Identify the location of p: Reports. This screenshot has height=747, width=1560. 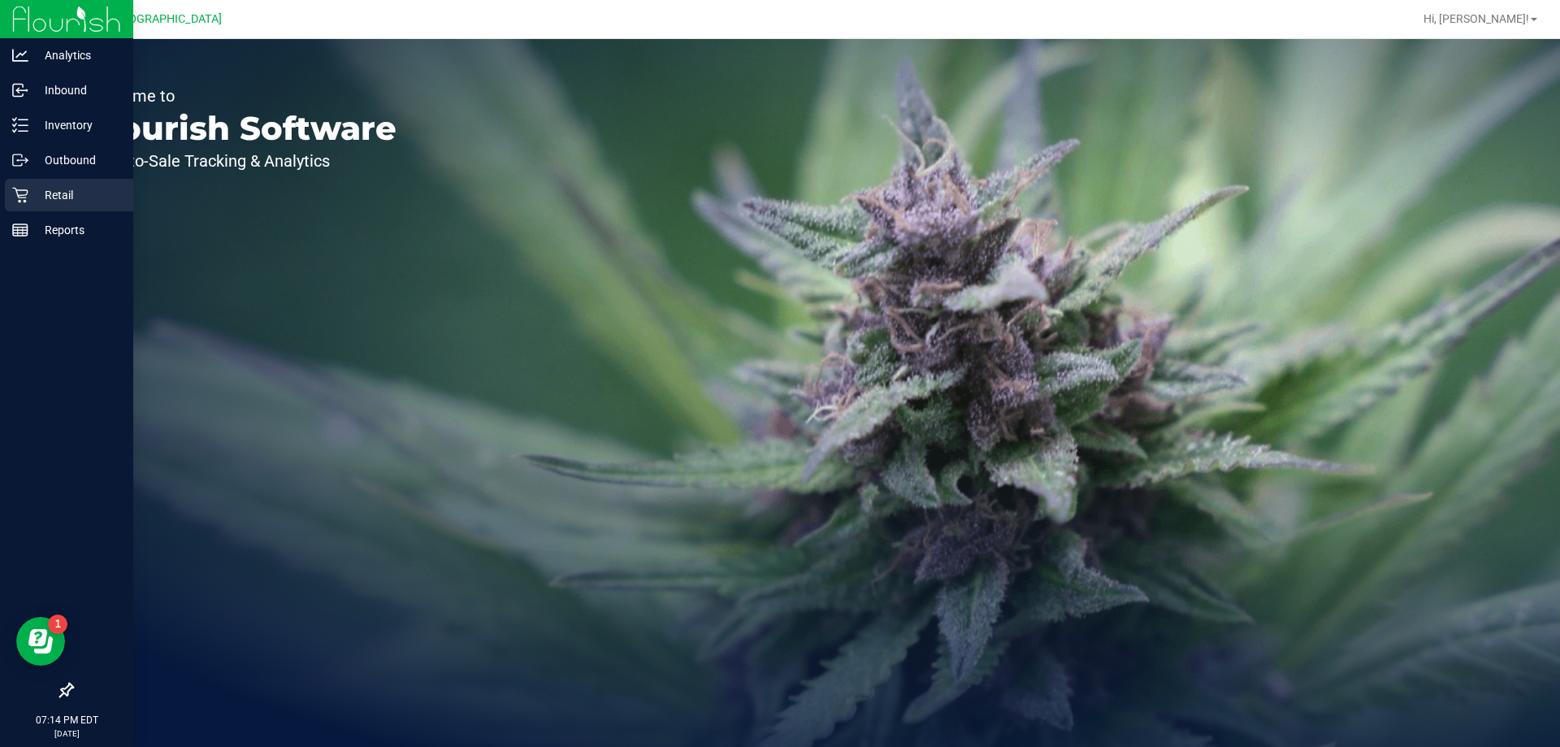
(77, 230).